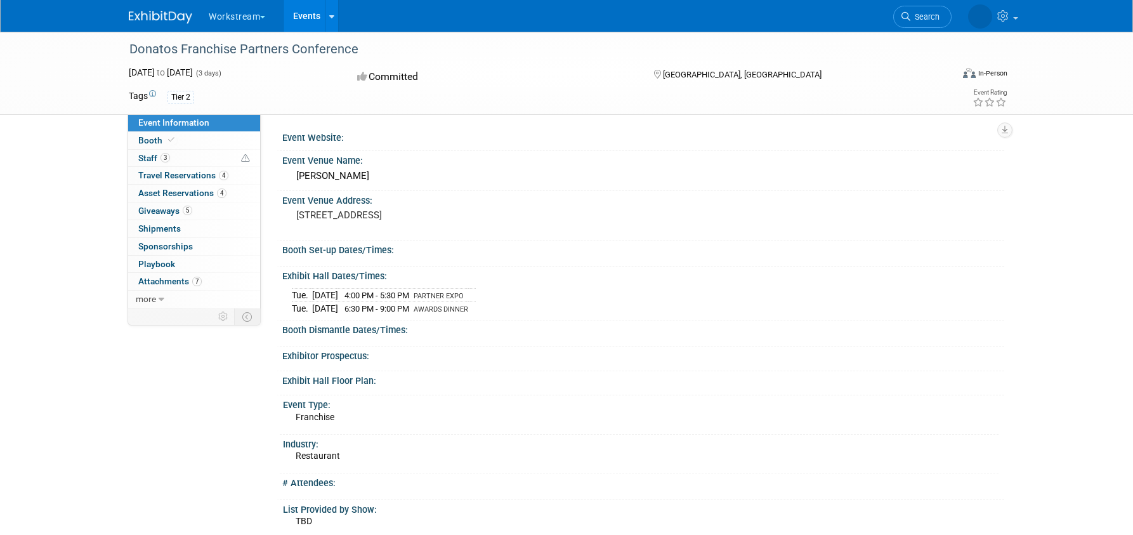  What do you see at coordinates (157, 264) in the screenshot?
I see `span: Playbook` at bounding box center [157, 264].